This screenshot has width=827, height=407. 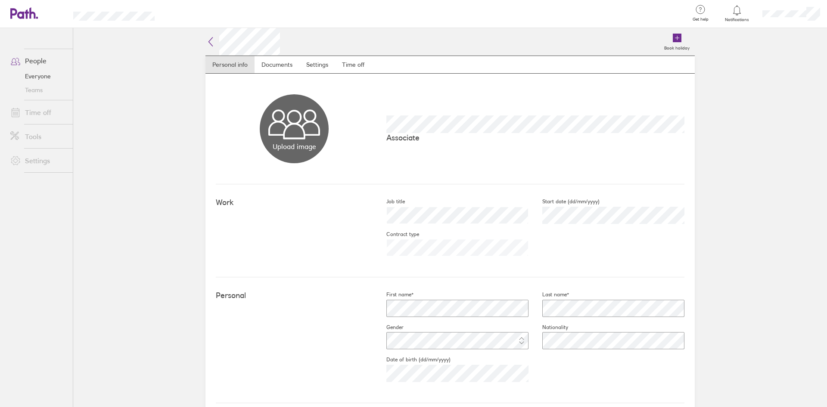 I want to click on label: Nationality, so click(x=548, y=327).